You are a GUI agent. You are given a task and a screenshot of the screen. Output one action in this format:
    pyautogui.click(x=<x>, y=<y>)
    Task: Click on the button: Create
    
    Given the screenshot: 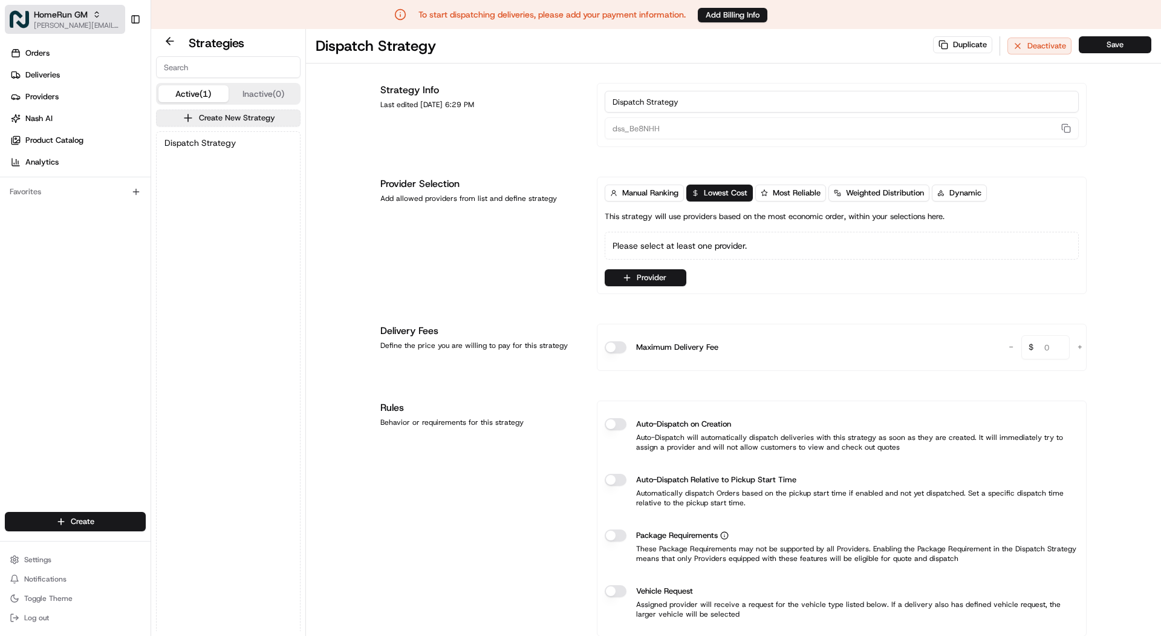 What is the action you would take?
    pyautogui.click(x=75, y=521)
    